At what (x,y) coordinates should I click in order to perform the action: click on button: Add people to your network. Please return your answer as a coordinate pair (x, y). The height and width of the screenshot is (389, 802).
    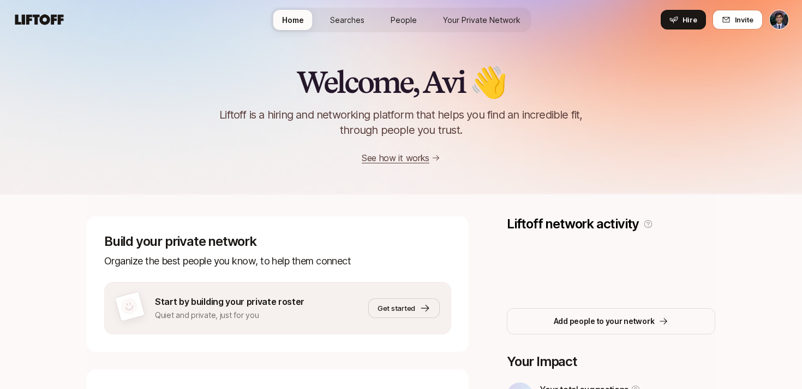
    Looking at the image, I should click on (611, 321).